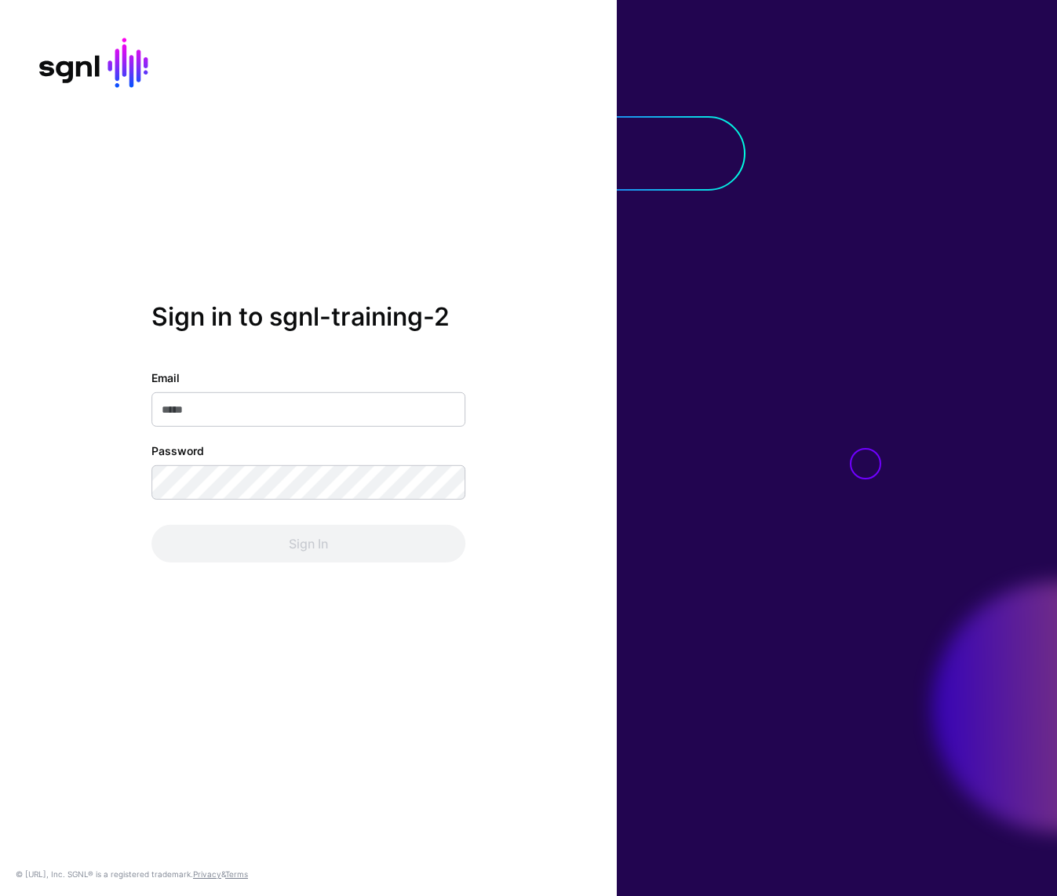 Image resolution: width=1057 pixels, height=896 pixels. Describe the element at coordinates (207, 874) in the screenshot. I see `a: Privacy` at that location.